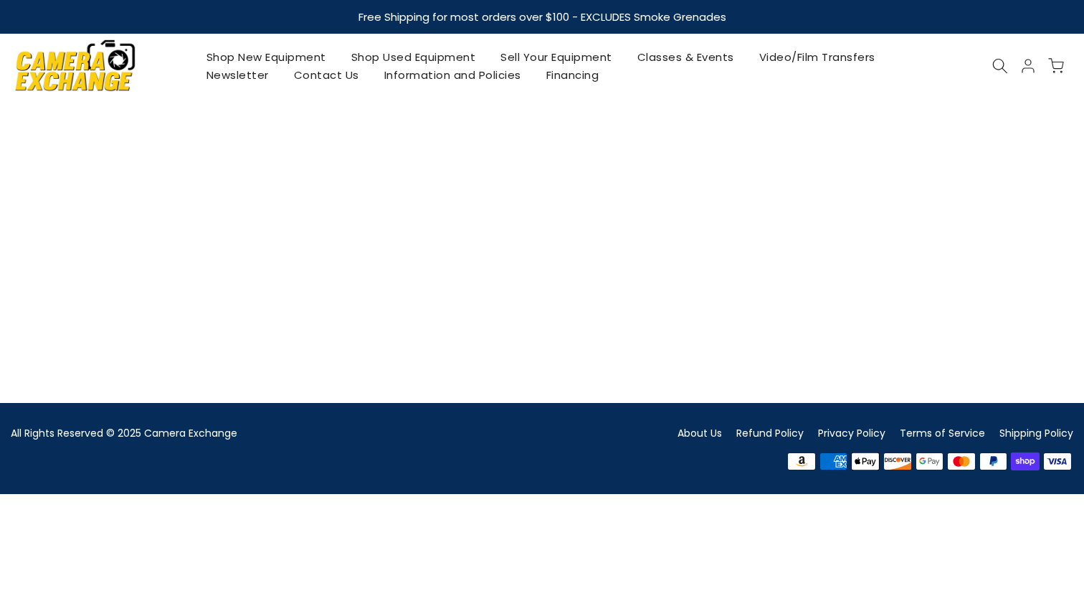 The image size is (1084, 616). Describe the element at coordinates (542, 16) in the screenshot. I see `strong: Free Shipping for most orders over $100 - EXCLUDES Smoke Grenades` at that location.